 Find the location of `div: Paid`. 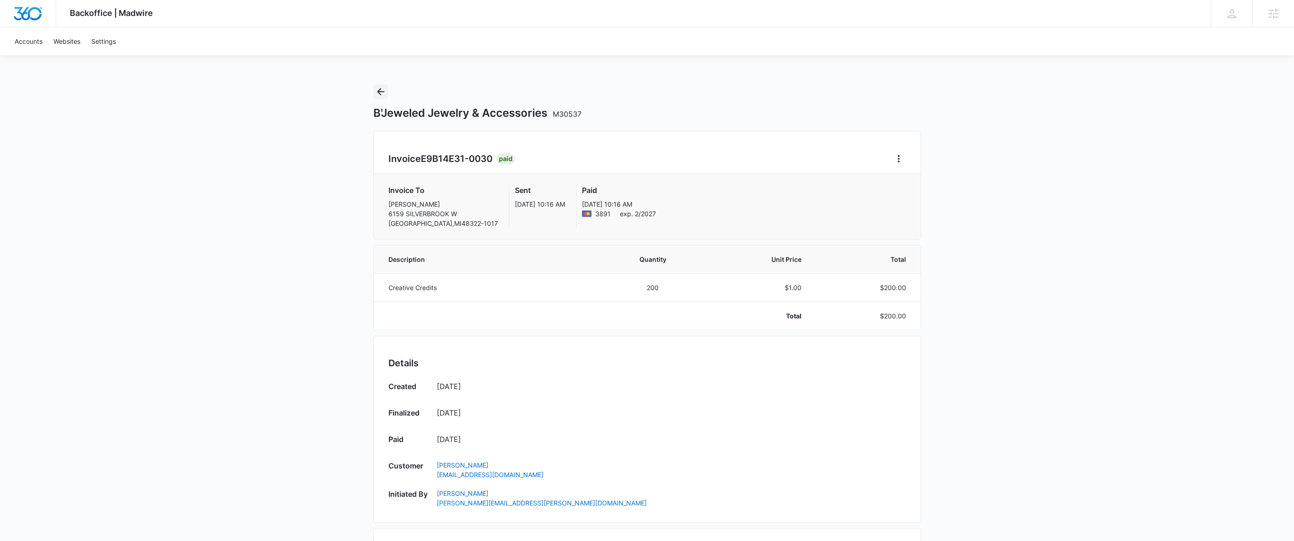

div: Paid is located at coordinates (506, 159).